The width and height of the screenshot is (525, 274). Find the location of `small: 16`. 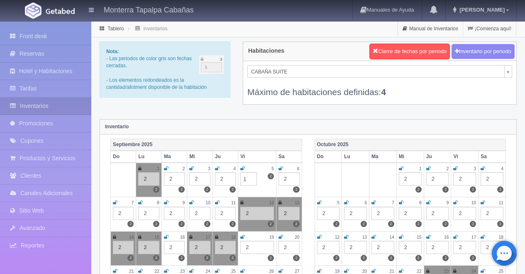

small: 16 is located at coordinates (182, 237).